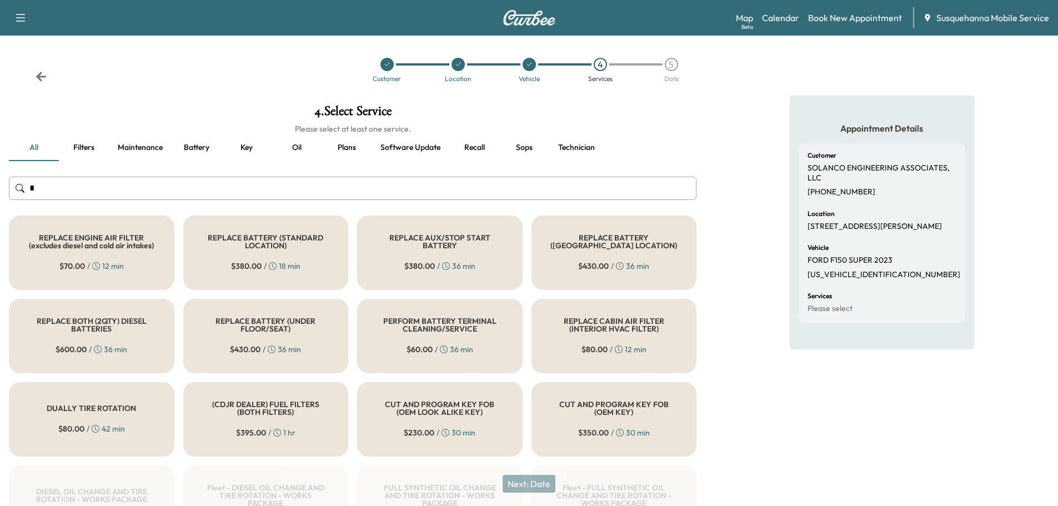 The width and height of the screenshot is (1058, 506). What do you see at coordinates (266, 325) in the screenshot?
I see `h5: REPLACE BATTERY (UNDER FLOOR/SEAT)` at bounding box center [266, 325].